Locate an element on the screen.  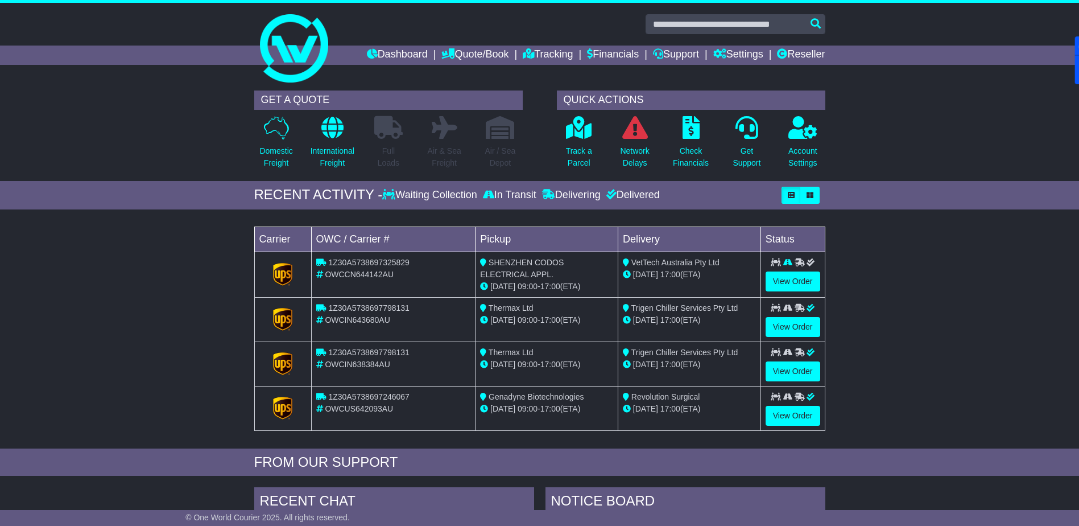
p: Full Loads is located at coordinates (389, 157).